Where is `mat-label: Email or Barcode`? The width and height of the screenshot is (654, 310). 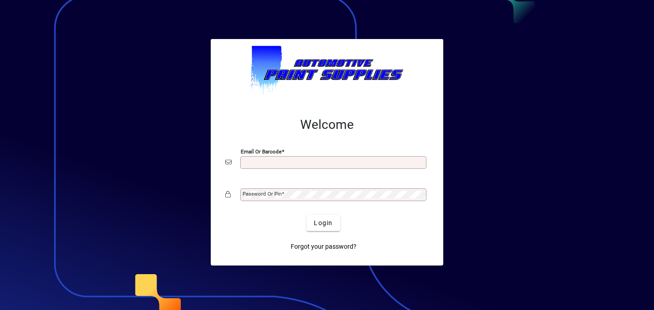
mat-label: Email or Barcode is located at coordinates (261, 152).